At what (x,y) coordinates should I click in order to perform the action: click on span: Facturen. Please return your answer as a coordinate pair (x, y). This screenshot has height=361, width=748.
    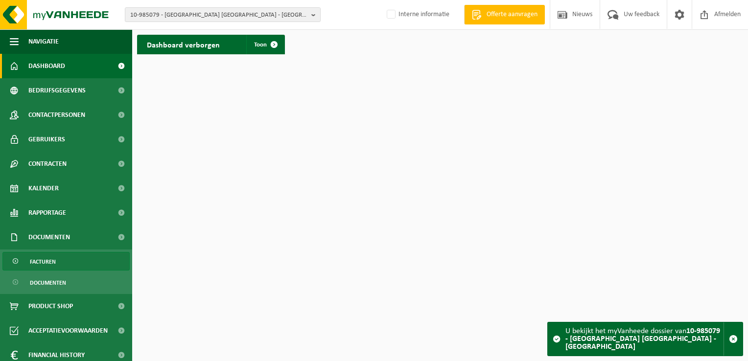
    Looking at the image, I should click on (43, 262).